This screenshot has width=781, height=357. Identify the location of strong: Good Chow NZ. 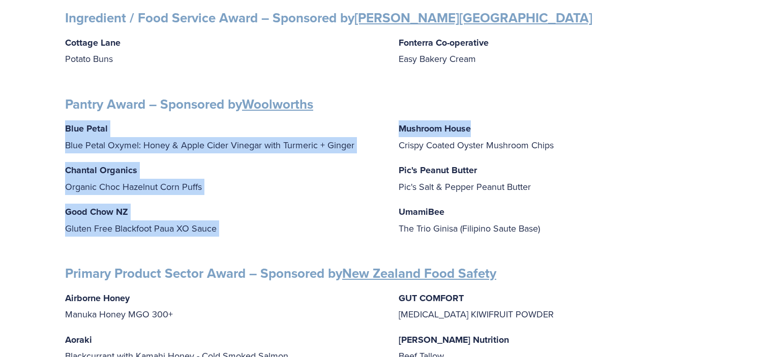
(97, 212).